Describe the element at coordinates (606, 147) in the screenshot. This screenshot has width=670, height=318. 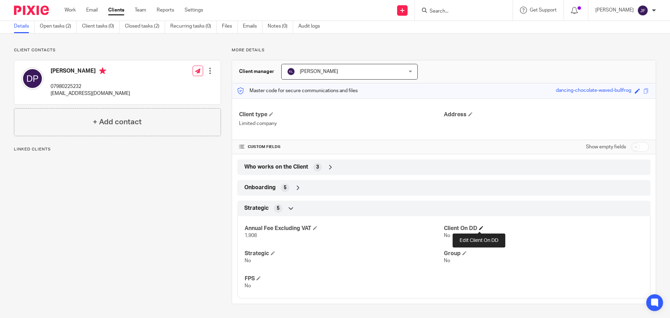
I see `label: Show empty fields` at that location.